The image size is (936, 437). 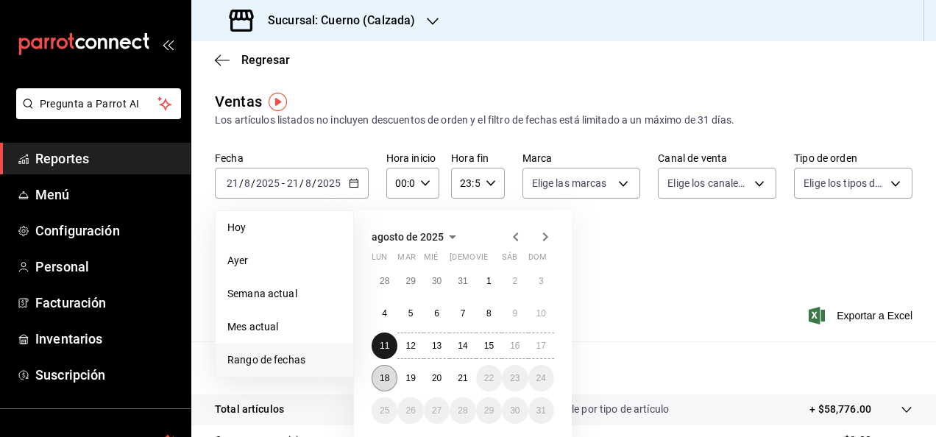 What do you see at coordinates (277, 102) in the screenshot?
I see `button: Tooltip marker` at bounding box center [277, 102].